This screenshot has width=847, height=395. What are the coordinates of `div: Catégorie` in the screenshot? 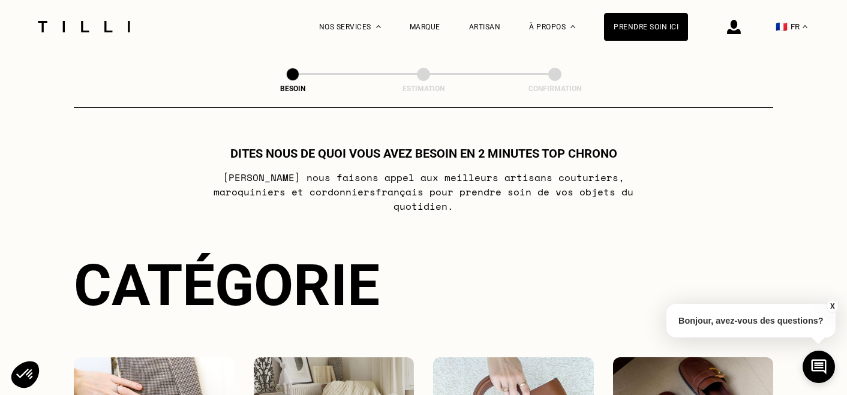 It's located at (423, 286).